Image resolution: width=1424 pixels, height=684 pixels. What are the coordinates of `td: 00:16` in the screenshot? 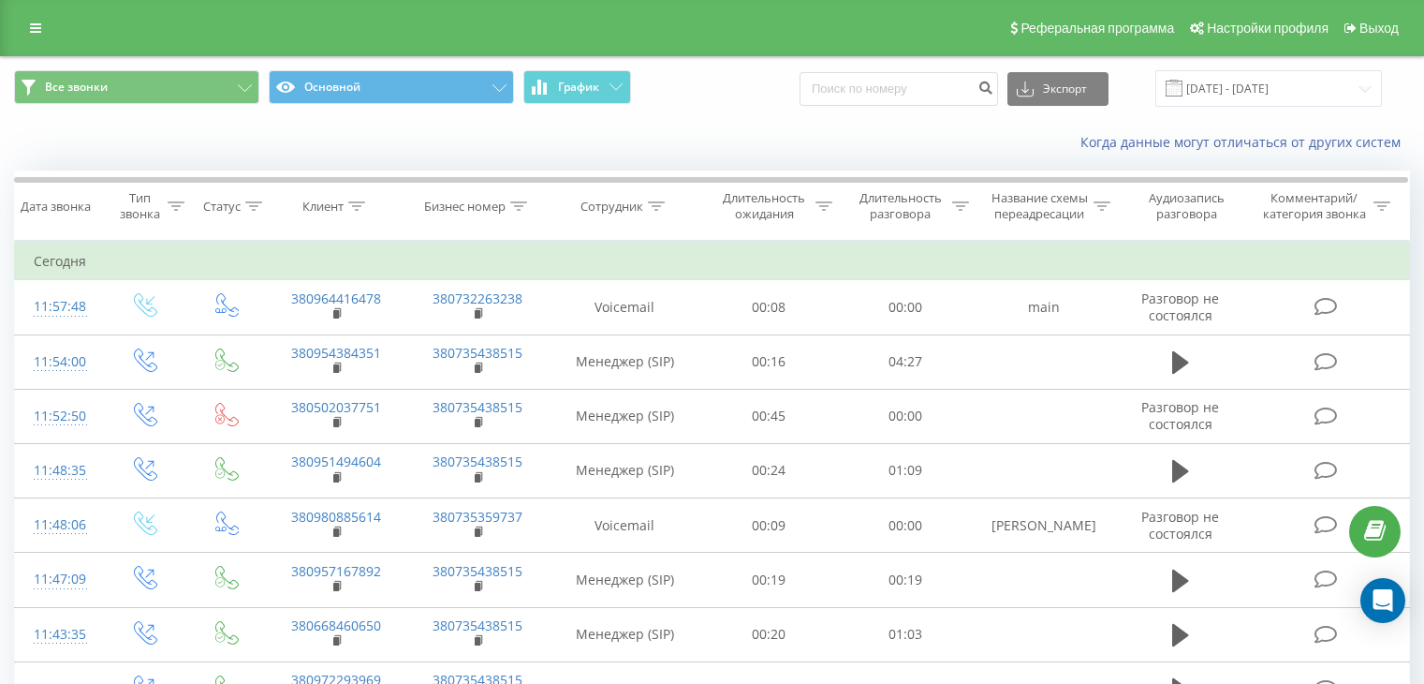 It's located at (769, 361).